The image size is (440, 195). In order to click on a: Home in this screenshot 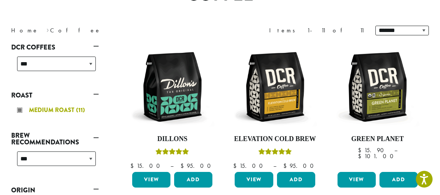, I will do `click(25, 30)`.